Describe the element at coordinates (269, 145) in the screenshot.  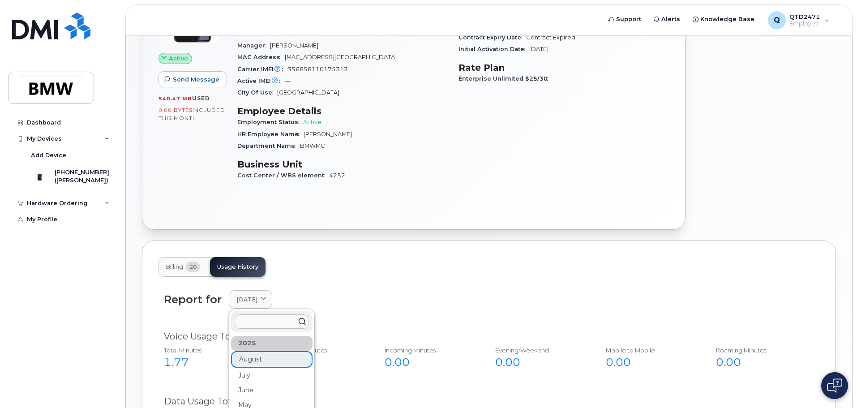
I see `span: Department Name` at that location.